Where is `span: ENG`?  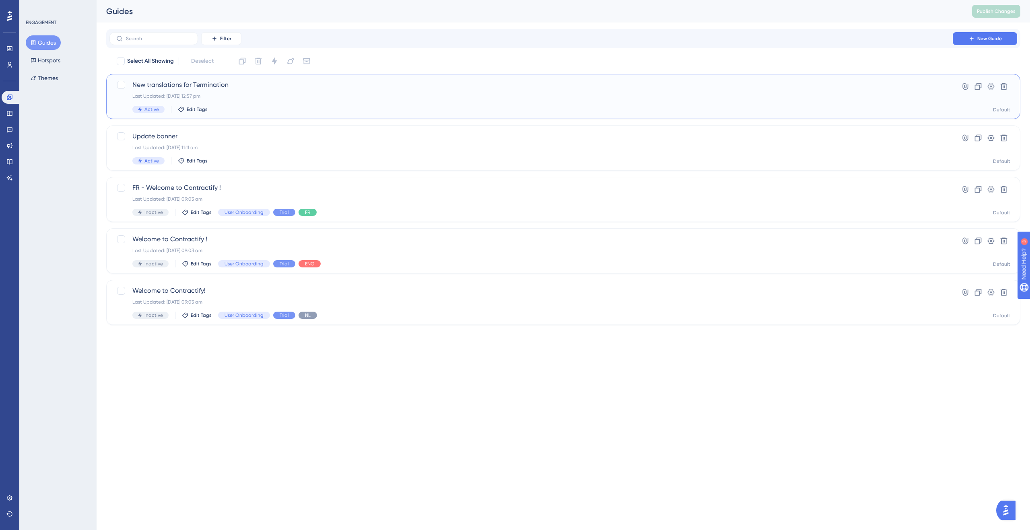
span: ENG is located at coordinates (309, 264).